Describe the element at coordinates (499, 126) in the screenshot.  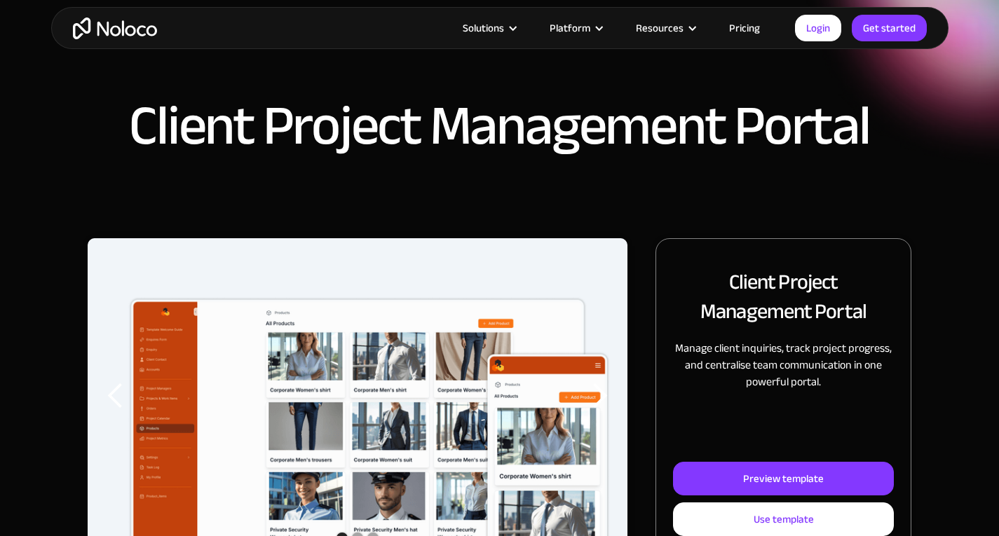
I see `h1: Client Project Management Portal` at that location.